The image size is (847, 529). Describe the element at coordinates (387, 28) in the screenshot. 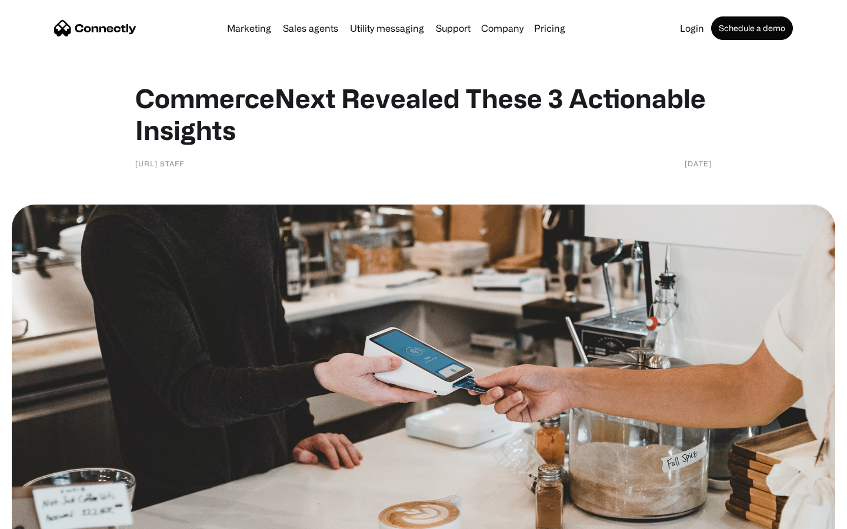

I see `a: Utility messaging` at that location.